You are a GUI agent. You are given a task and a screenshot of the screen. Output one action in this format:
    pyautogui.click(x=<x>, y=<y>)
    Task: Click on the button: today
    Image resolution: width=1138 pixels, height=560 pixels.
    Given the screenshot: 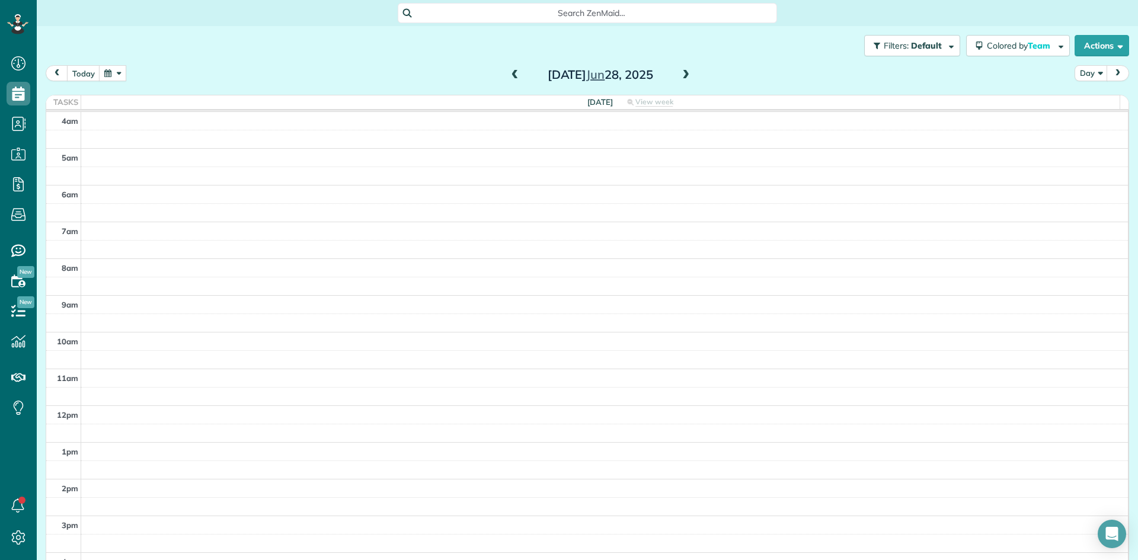 What is the action you would take?
    pyautogui.click(x=84, y=73)
    